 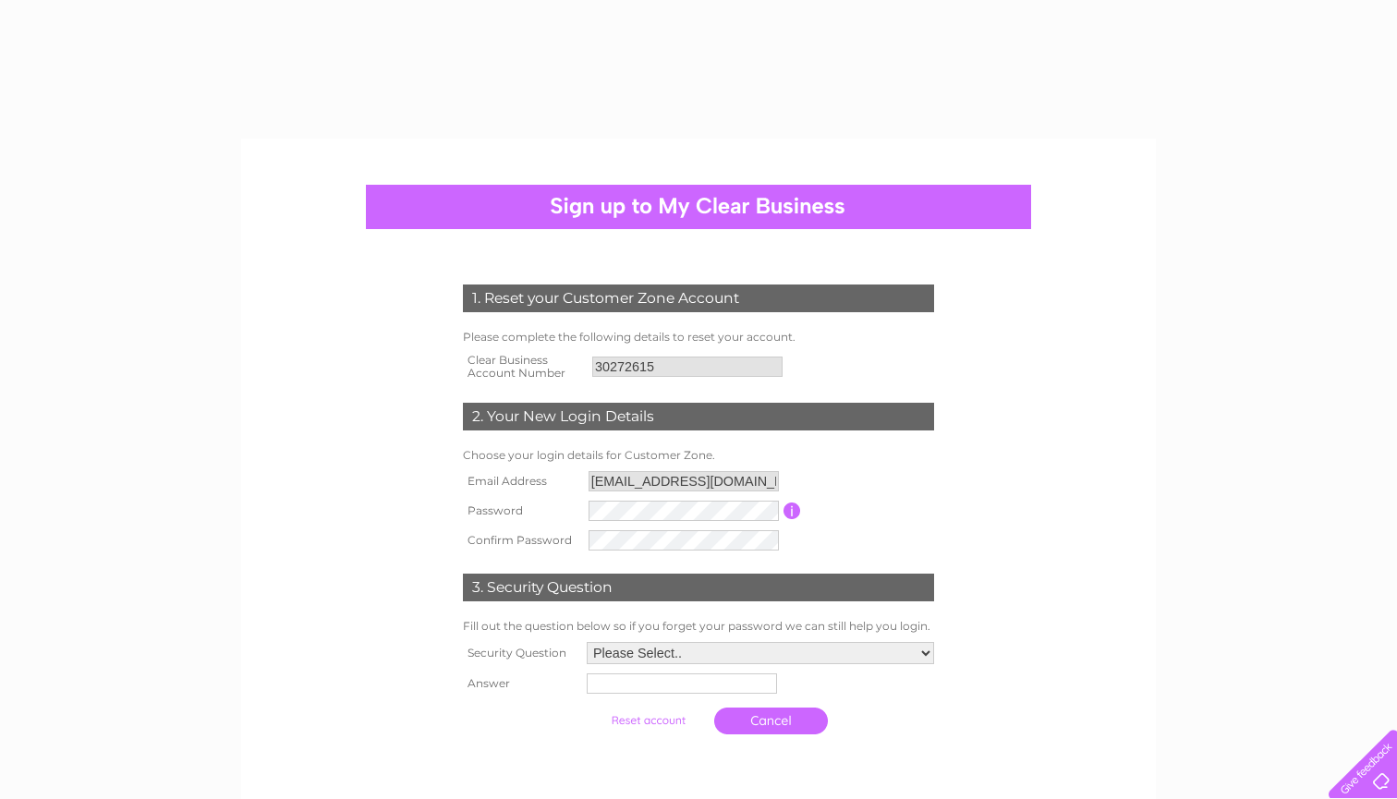 I want to click on input: Information, so click(x=792, y=511).